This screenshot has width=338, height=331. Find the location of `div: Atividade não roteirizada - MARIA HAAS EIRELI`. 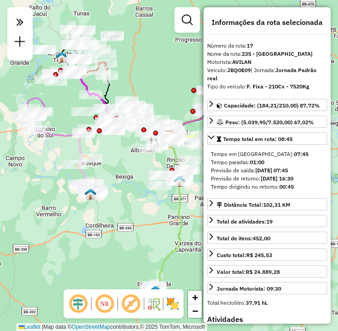

div: Atividade não roteirizada - MARIA HAAS EIRELI is located at coordinates (207, 111).